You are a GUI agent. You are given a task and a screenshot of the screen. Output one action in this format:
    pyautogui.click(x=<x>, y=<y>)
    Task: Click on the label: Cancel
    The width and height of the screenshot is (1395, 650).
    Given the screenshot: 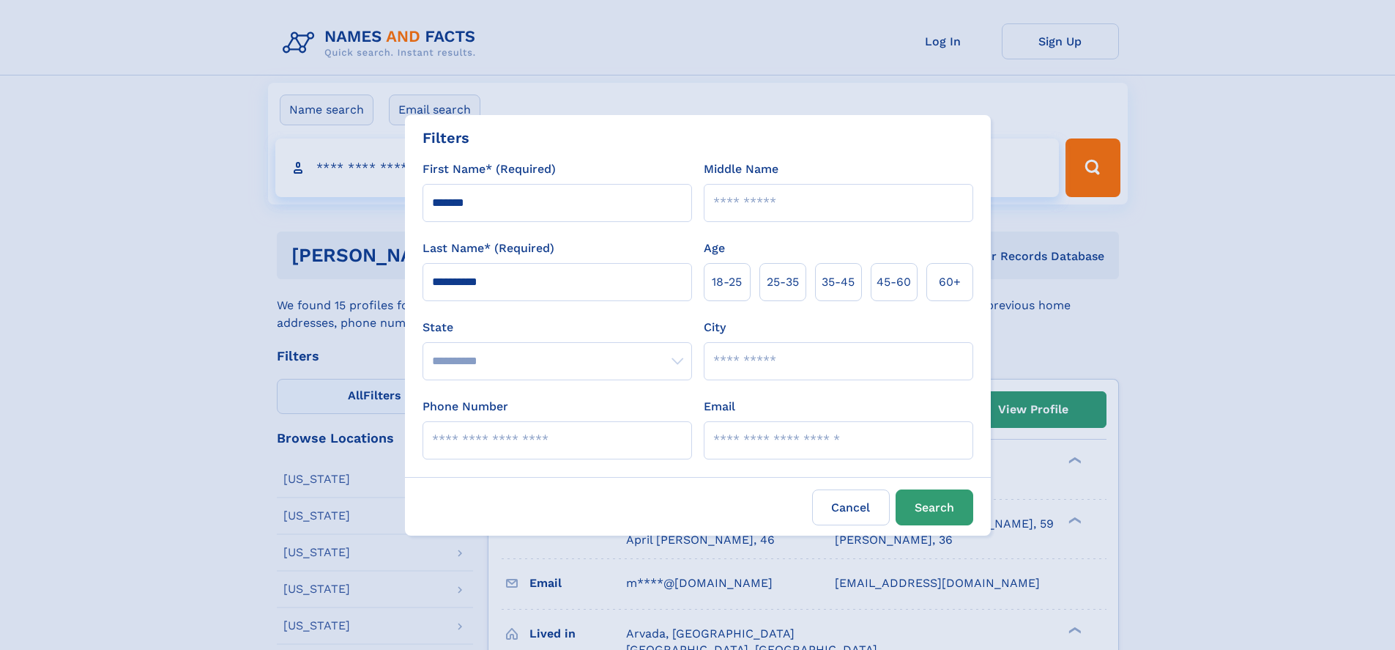 What is the action you would take?
    pyautogui.click(x=851, y=507)
    